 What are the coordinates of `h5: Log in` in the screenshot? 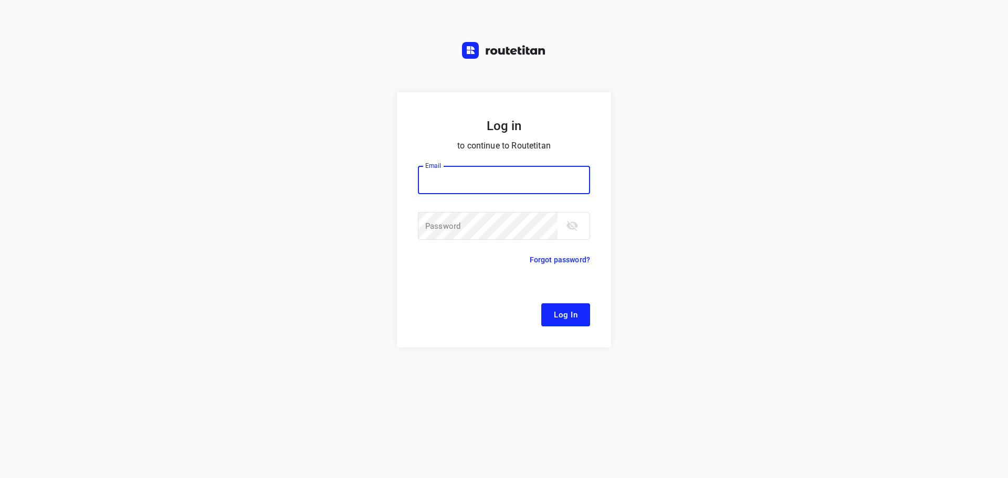 It's located at (504, 126).